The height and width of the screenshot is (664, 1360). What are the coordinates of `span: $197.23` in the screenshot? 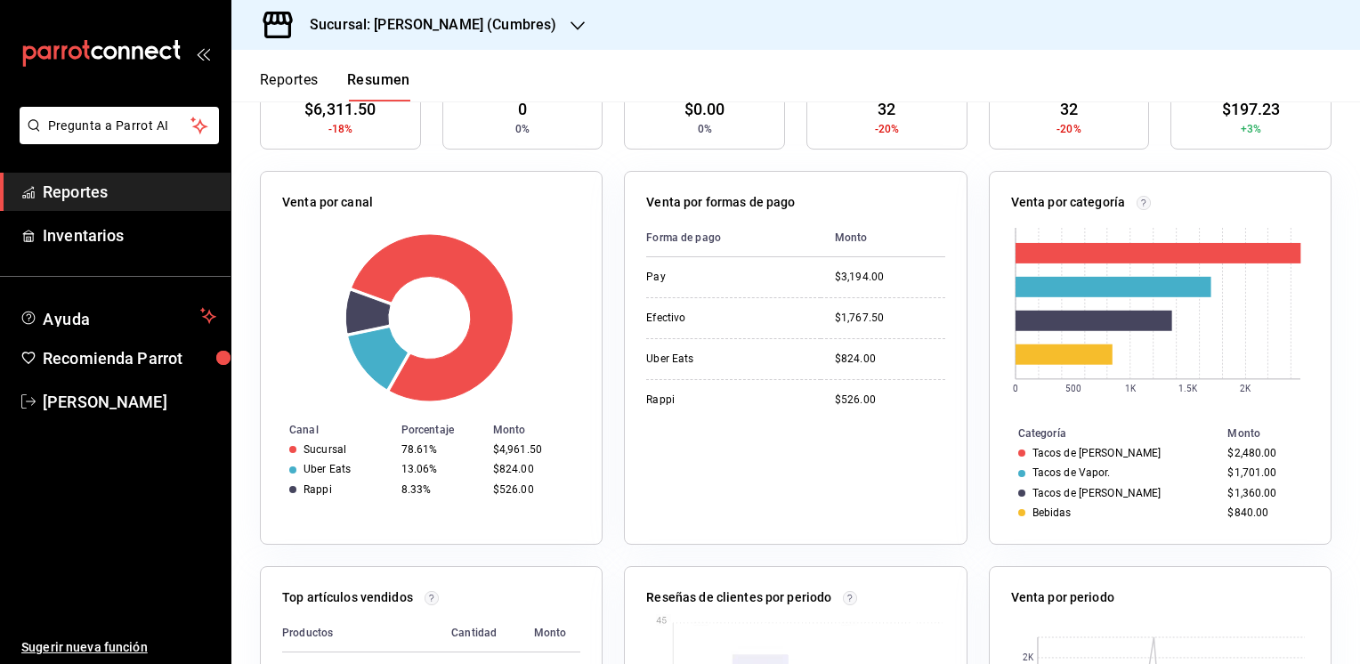 It's located at (1251, 109).